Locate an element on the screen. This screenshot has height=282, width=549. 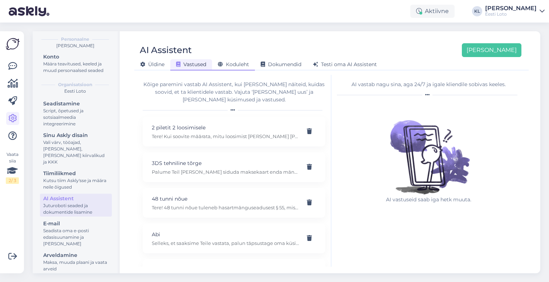
b: Organisatsioon is located at coordinates (75, 85).